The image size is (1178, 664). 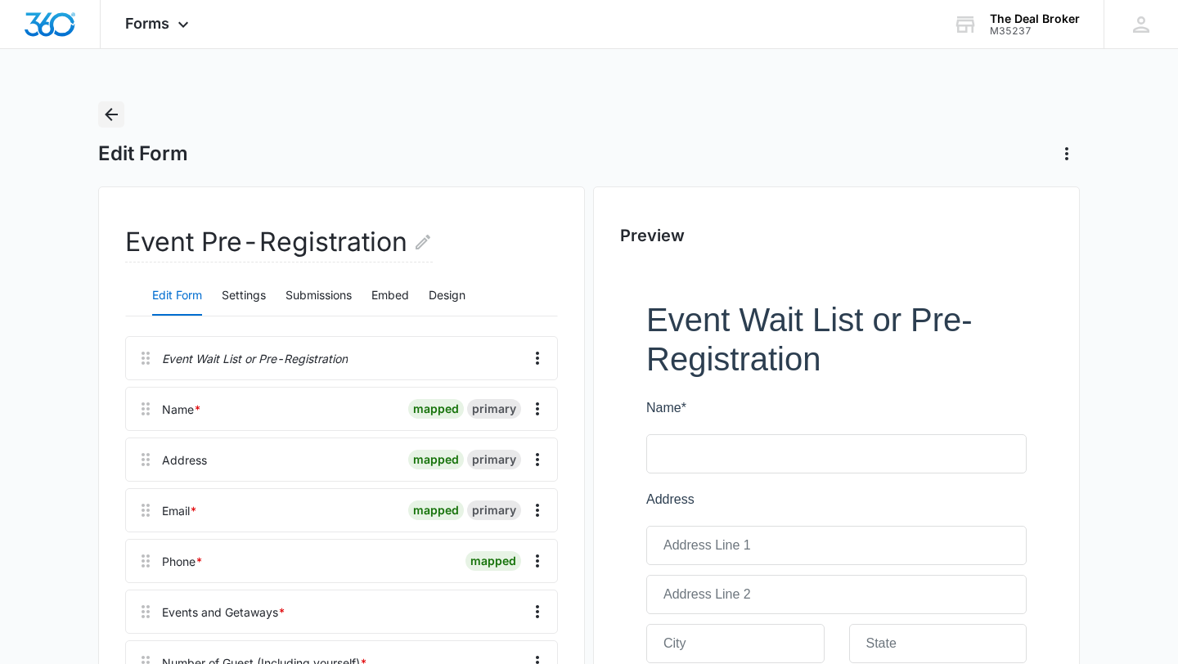 I want to click on button: Submissions, so click(x=318, y=296).